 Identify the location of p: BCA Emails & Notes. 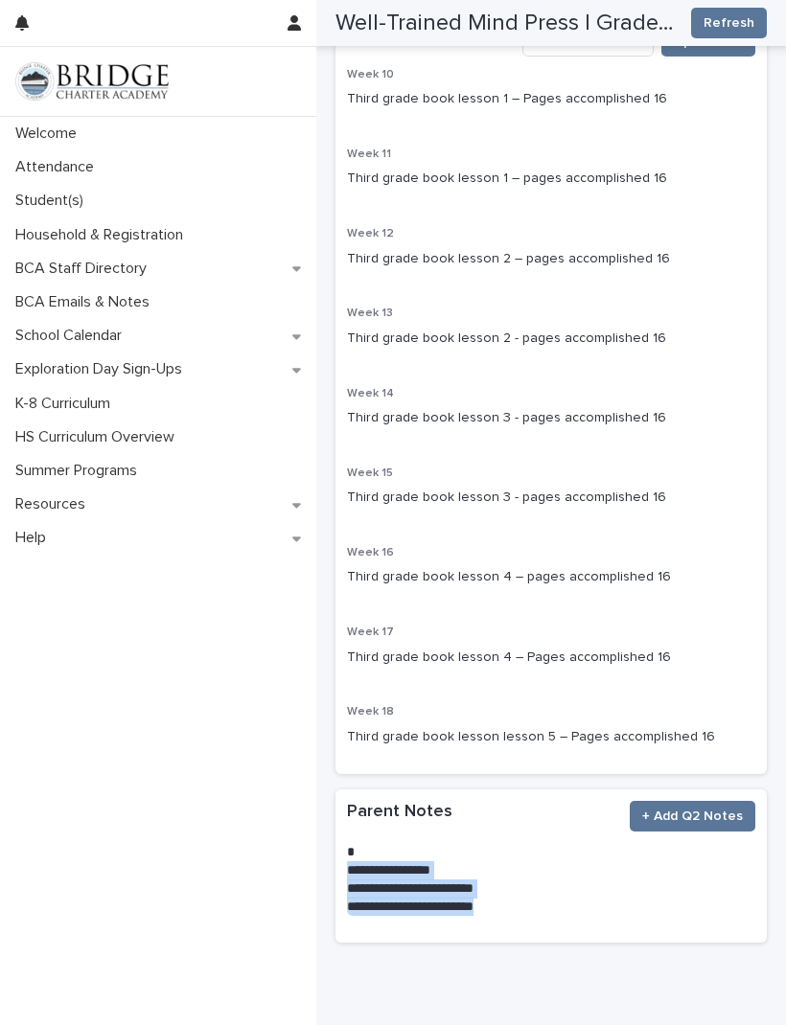
(86, 302).